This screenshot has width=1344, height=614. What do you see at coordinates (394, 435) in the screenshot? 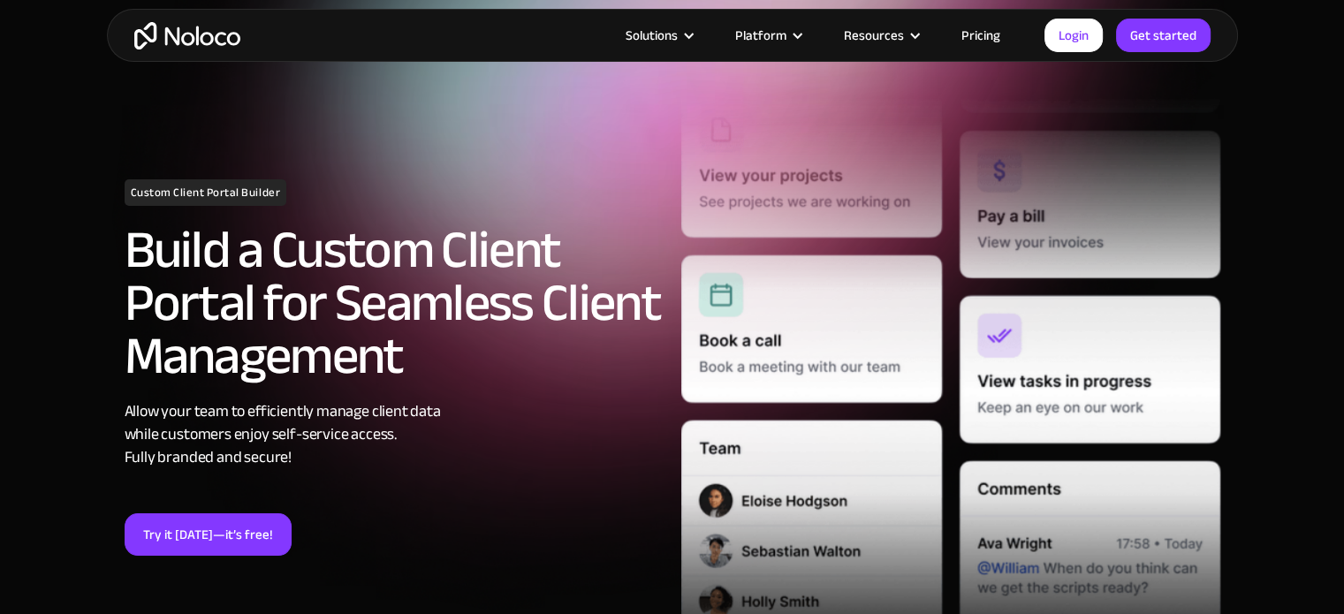
I see `div: Allow your team to efficiently manage client data while customers enjoy self-service access. Full...` at bounding box center [394, 435].